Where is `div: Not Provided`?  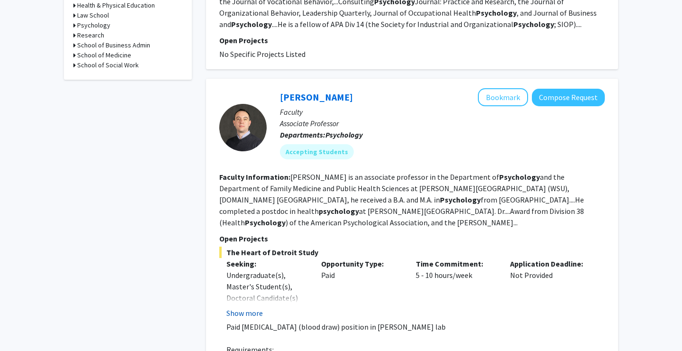
div: Not Provided is located at coordinates (551, 288).